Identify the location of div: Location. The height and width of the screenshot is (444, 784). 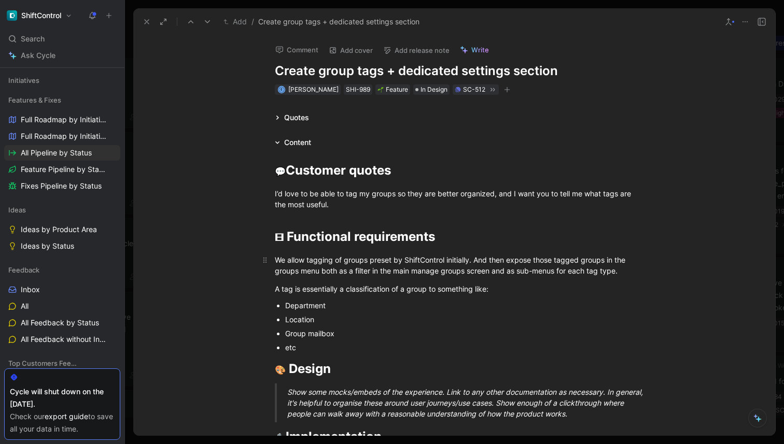
(459, 319).